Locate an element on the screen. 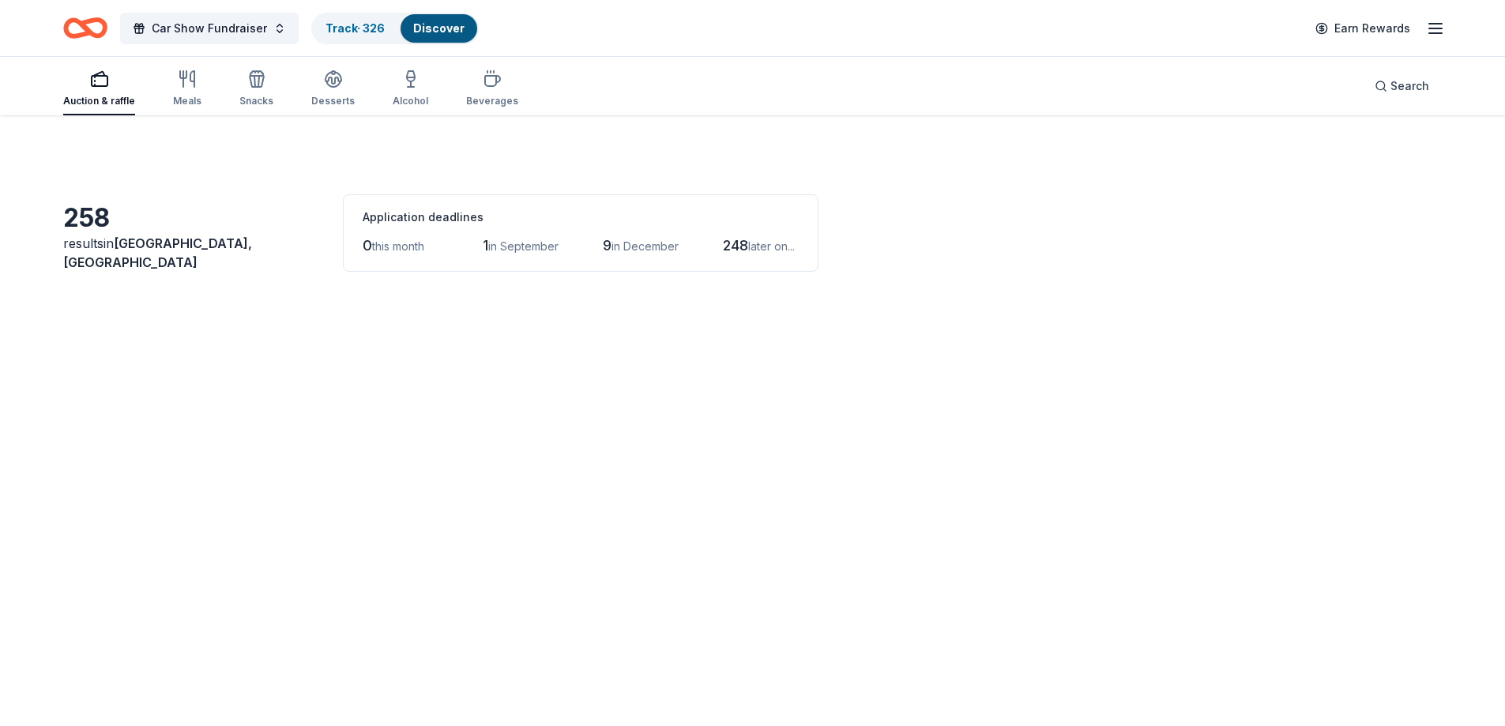 This screenshot has height=726, width=1505. span: in December is located at coordinates (645, 246).